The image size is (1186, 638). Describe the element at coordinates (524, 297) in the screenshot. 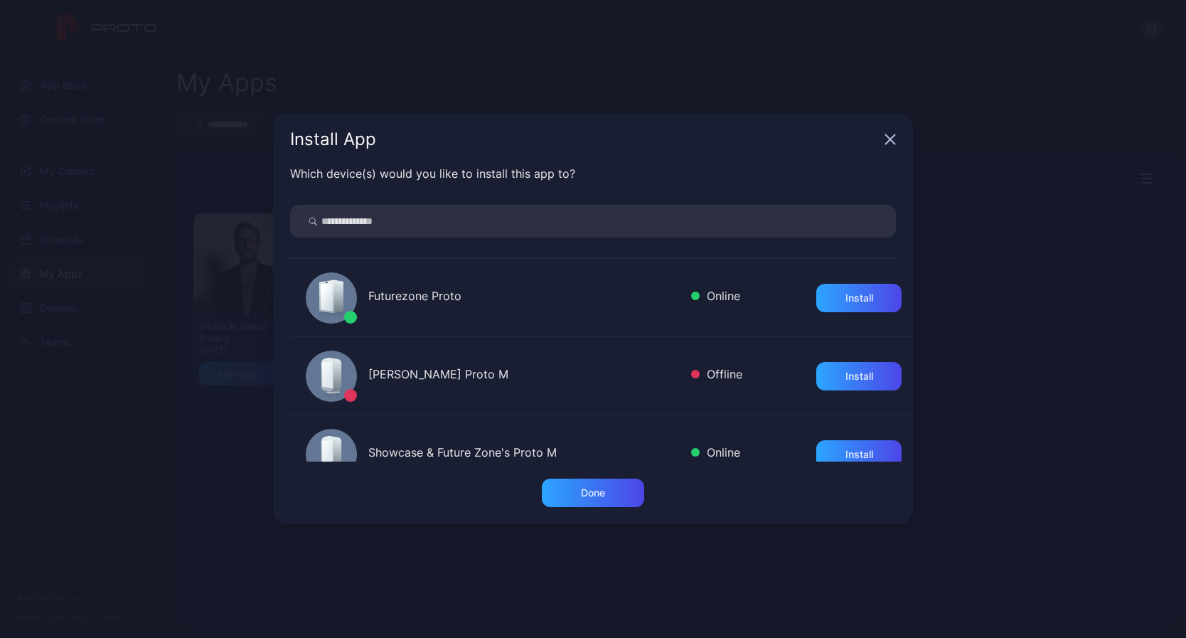

I see `div: Futurezone Proto` at that location.